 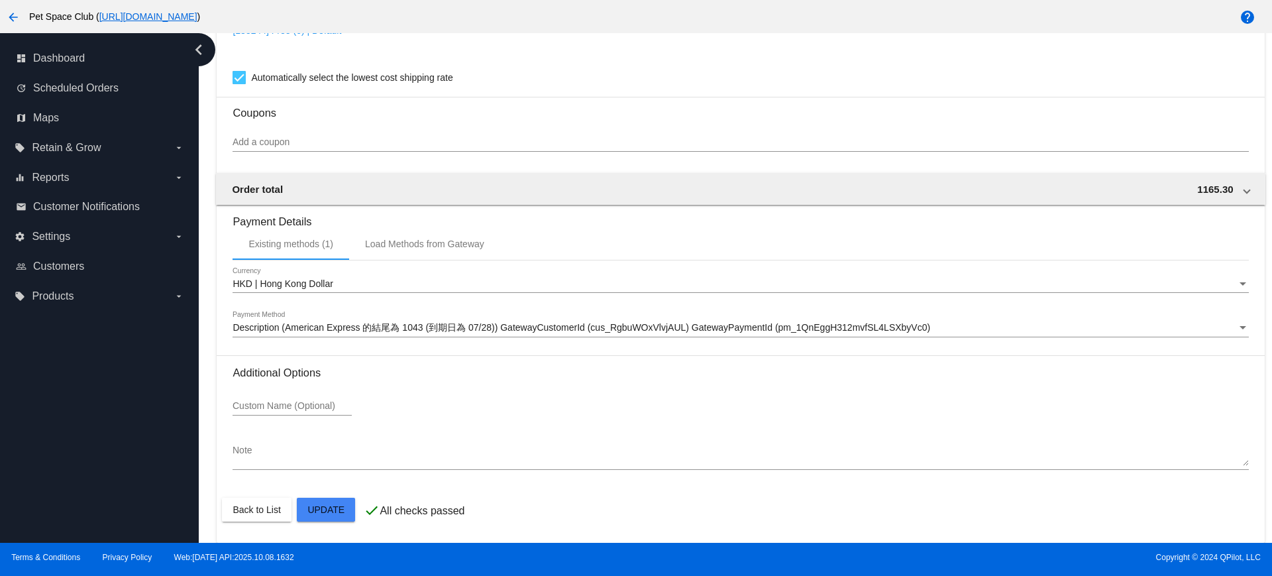 What do you see at coordinates (256, 510) in the screenshot?
I see `button: Back to List` at bounding box center [256, 510].